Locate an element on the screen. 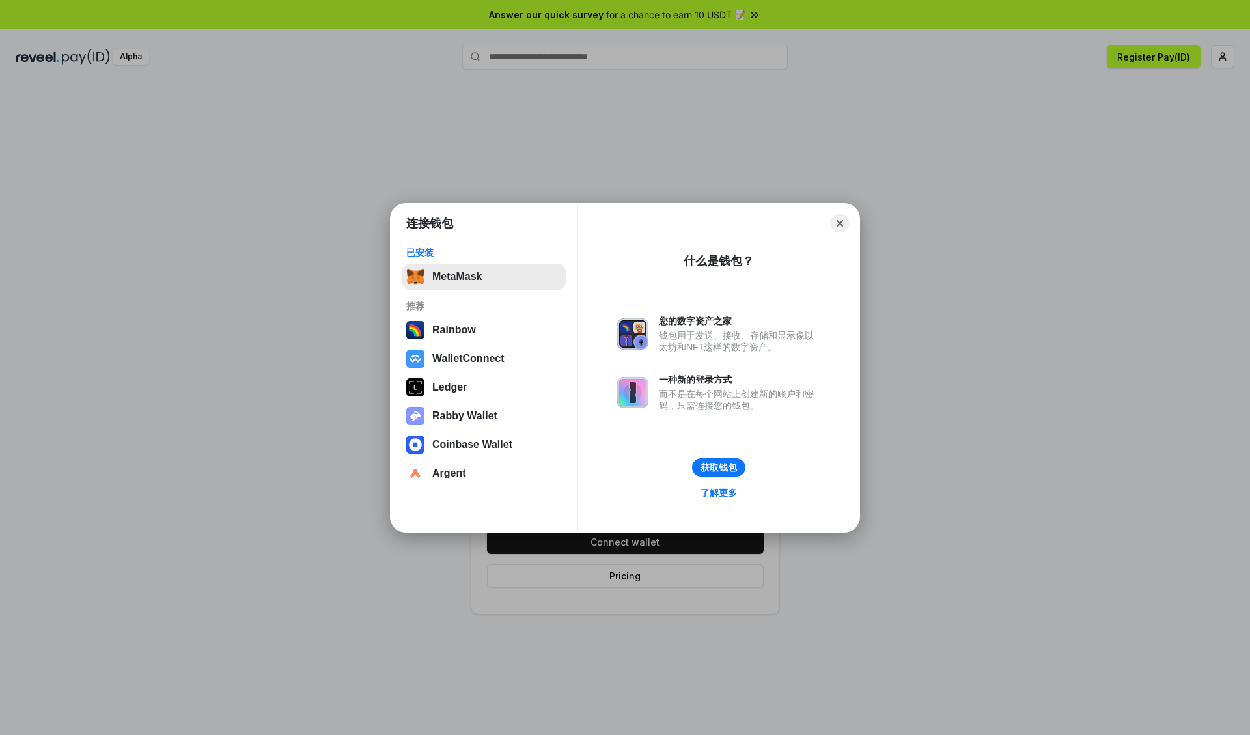 The height and width of the screenshot is (735, 1250). div: 获取钱包 is located at coordinates (719, 467).